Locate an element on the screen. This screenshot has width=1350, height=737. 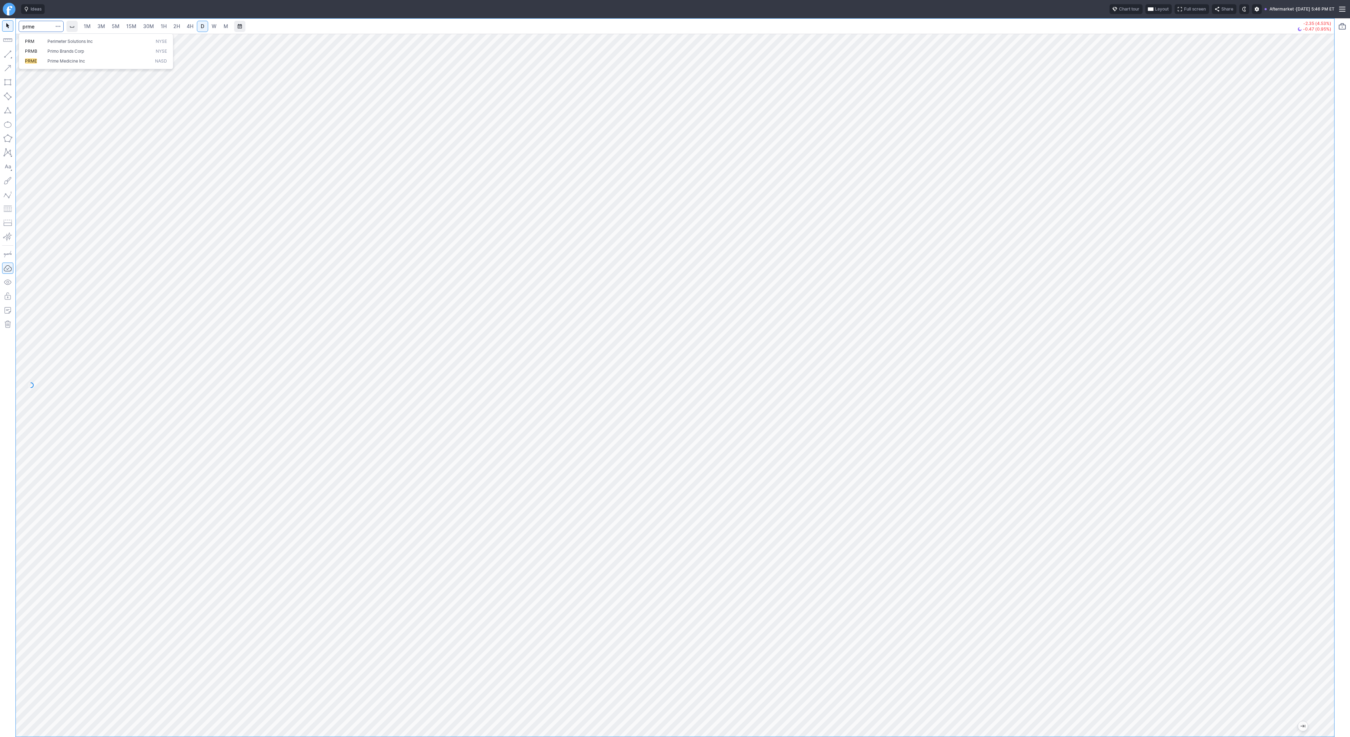
button: Measure is located at coordinates (8, 40).